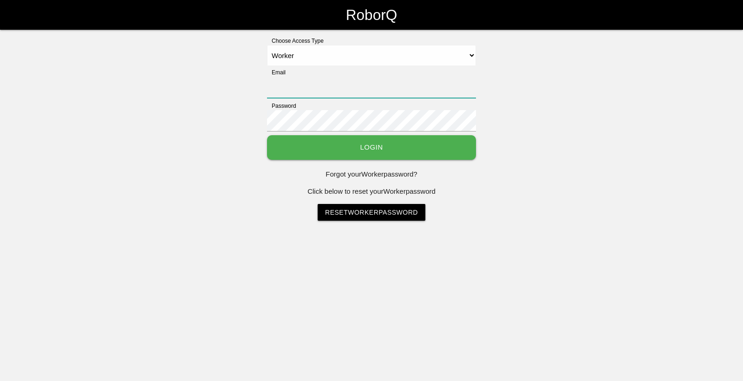 Image resolution: width=743 pixels, height=381 pixels. Describe the element at coordinates (372, 174) in the screenshot. I see `p: Forgot your Worker password?` at that location.